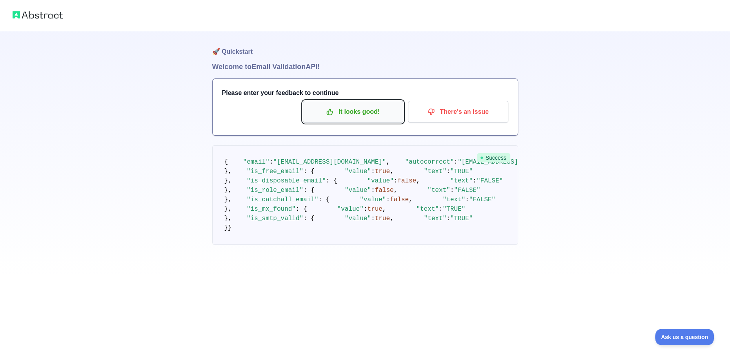  What do you see at coordinates (271, 209) in the screenshot?
I see `span: "is_mx_found"` at bounding box center [271, 209].